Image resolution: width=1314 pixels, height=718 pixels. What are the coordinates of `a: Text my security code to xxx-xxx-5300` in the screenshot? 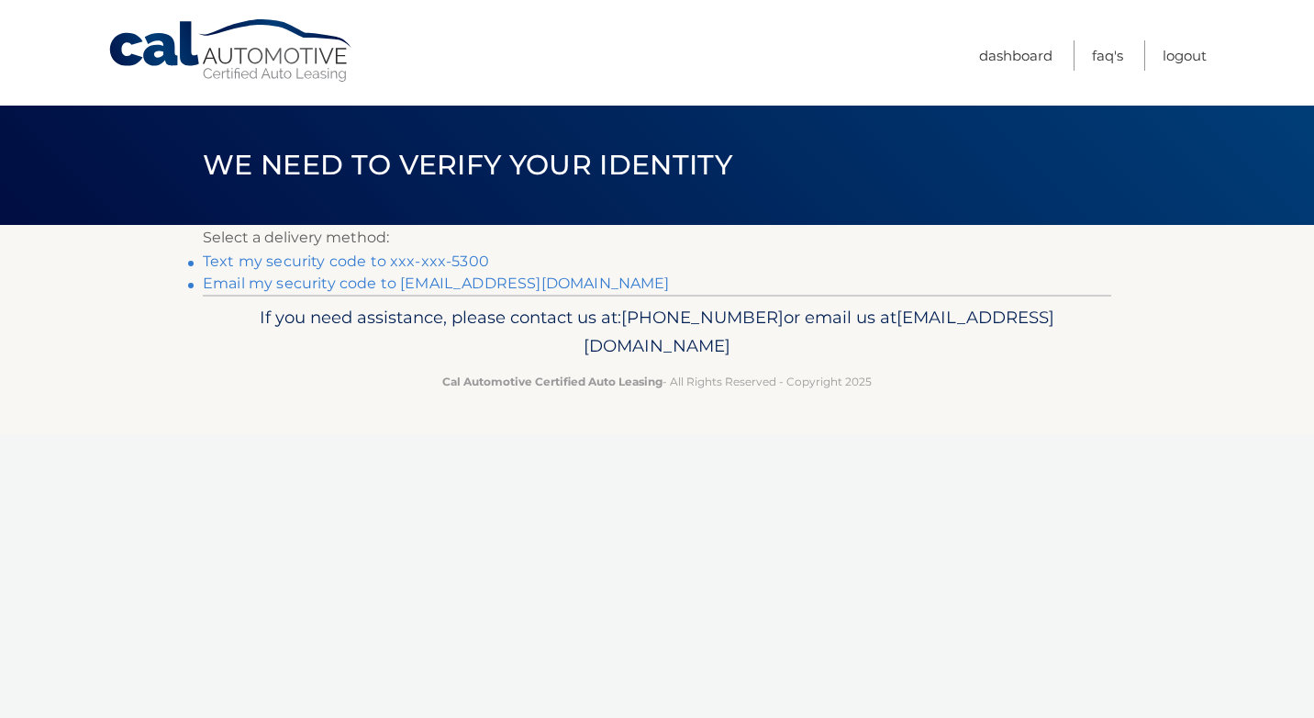 It's located at (346, 261).